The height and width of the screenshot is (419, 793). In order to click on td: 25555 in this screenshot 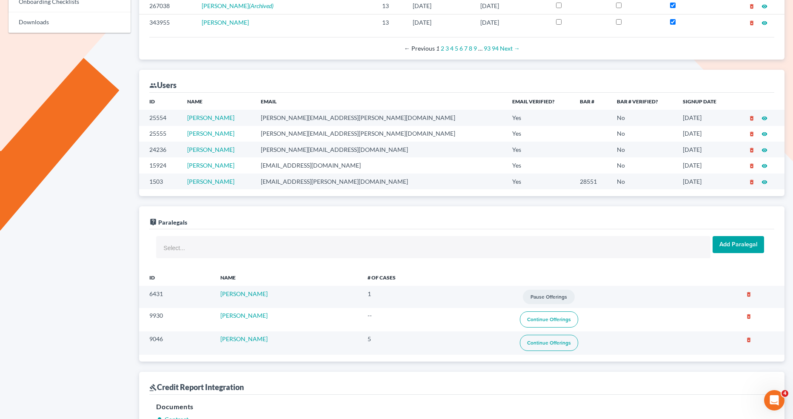, I will do `click(160, 134)`.